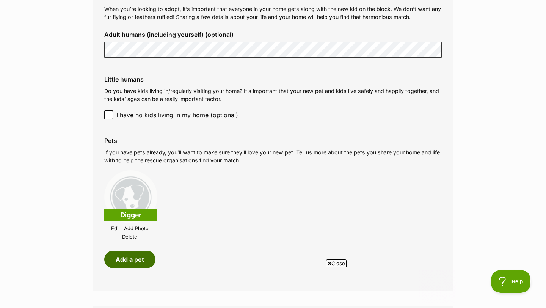 Image resolution: width=546 pixels, height=308 pixels. I want to click on button: Add a pet, so click(130, 259).